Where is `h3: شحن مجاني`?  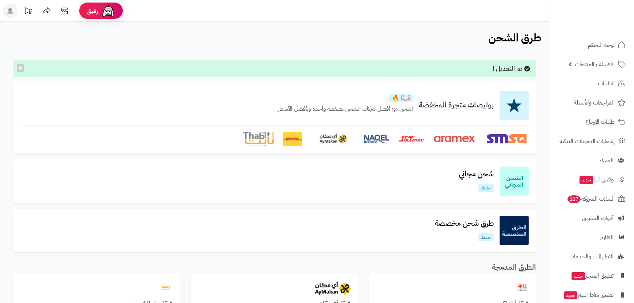
h3: شحن مجاني is located at coordinates (476, 174).